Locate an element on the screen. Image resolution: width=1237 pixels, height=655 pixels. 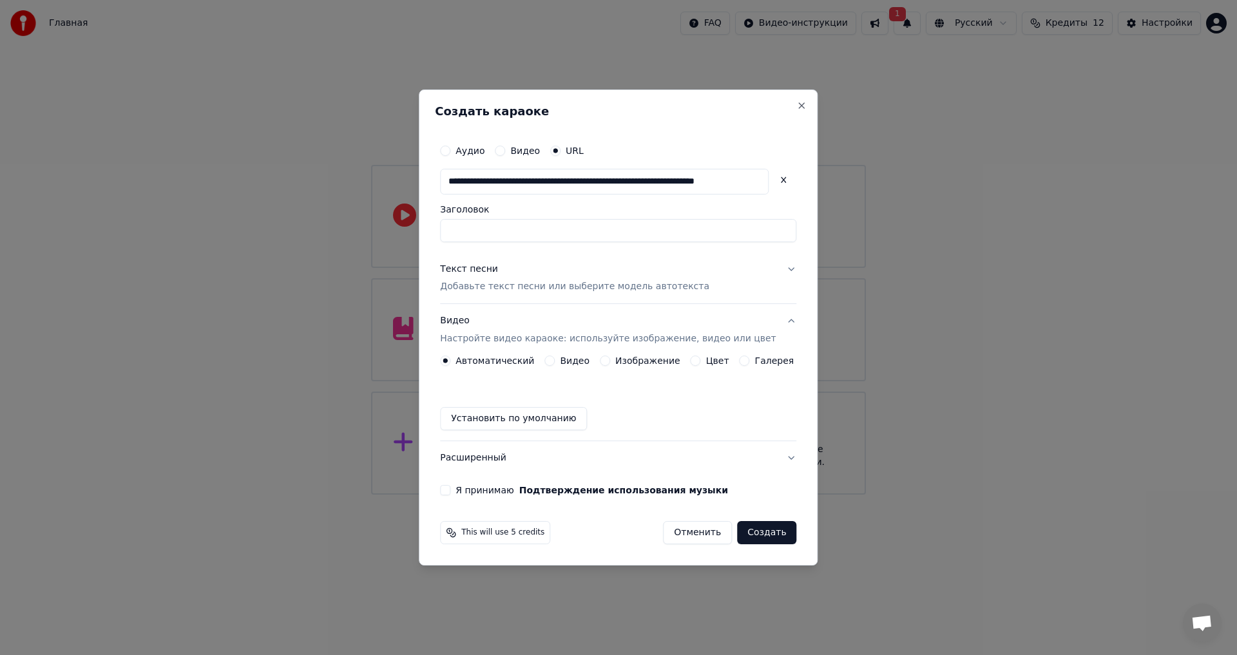
button: ВидеоНастройте видео караоке: используйте изображение, видео или цвет is located at coordinates (618, 331).